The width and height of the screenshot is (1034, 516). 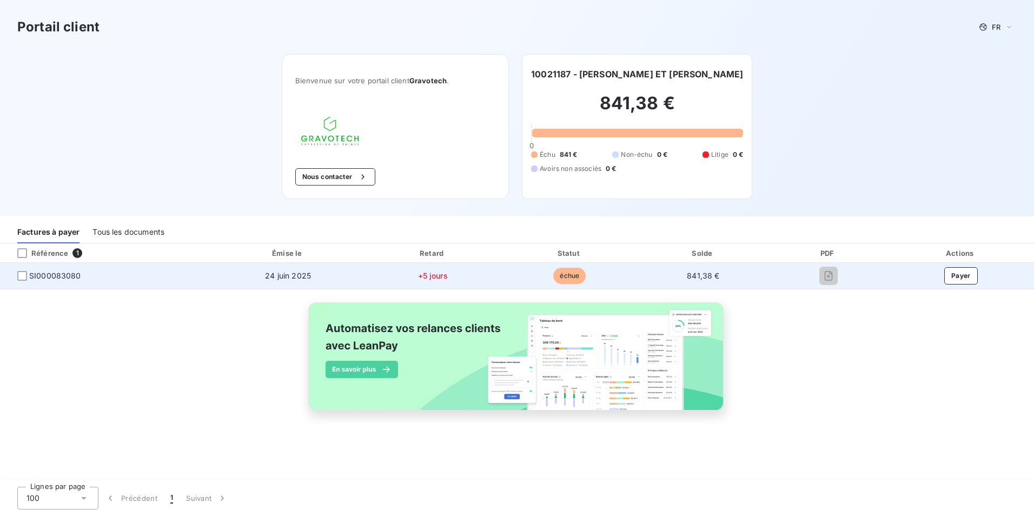 I want to click on div: Solde, so click(x=703, y=253).